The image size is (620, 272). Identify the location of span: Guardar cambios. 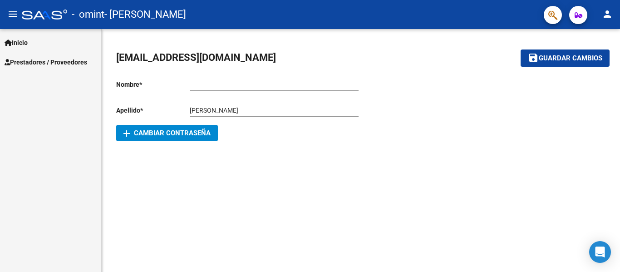
(571, 59).